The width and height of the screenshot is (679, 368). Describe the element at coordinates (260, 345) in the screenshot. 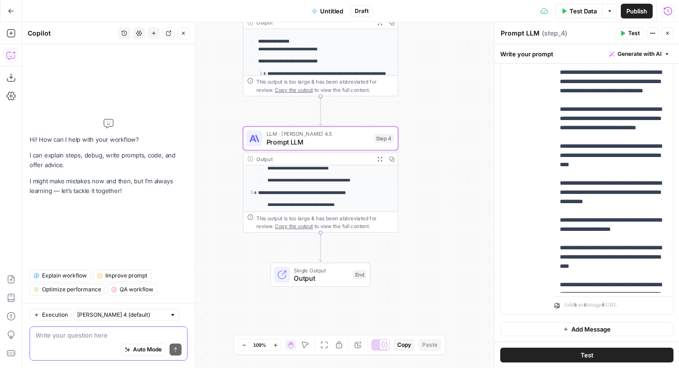

I see `span: 109%` at that location.